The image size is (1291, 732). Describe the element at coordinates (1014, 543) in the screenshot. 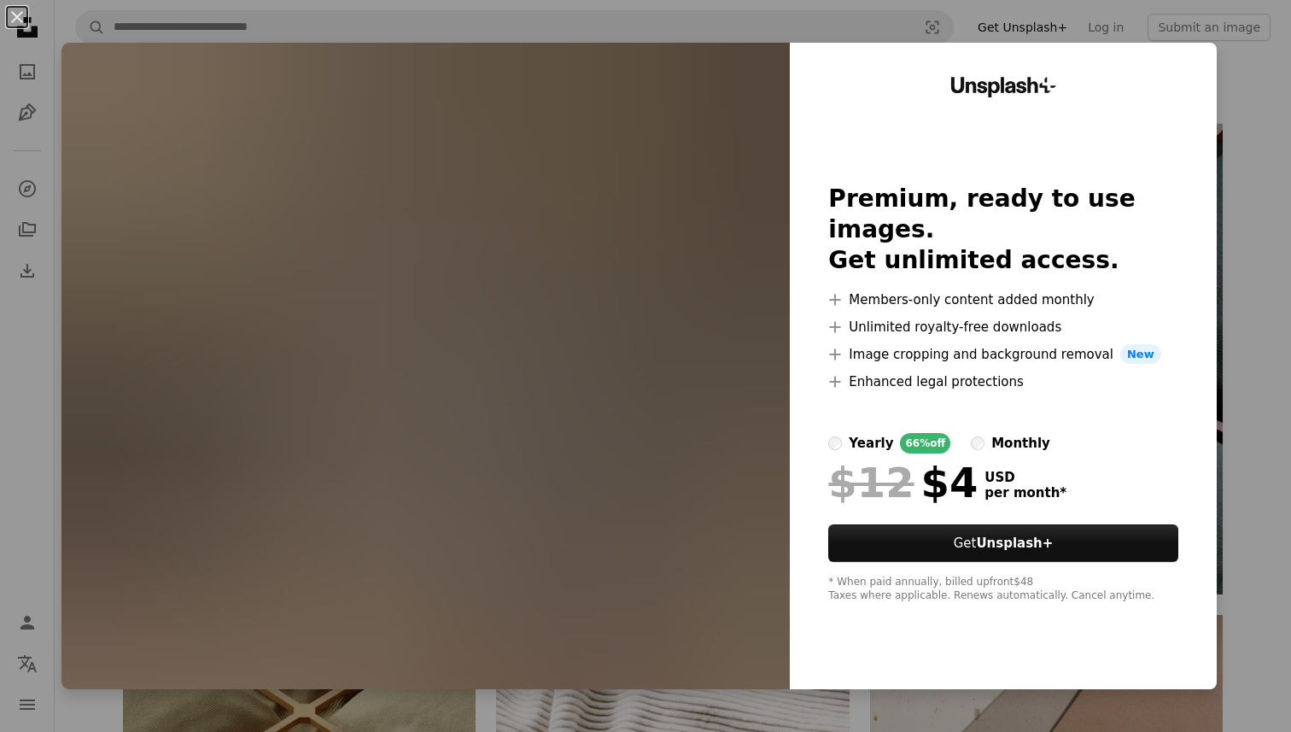

I see `strong: Unsplash+` at that location.